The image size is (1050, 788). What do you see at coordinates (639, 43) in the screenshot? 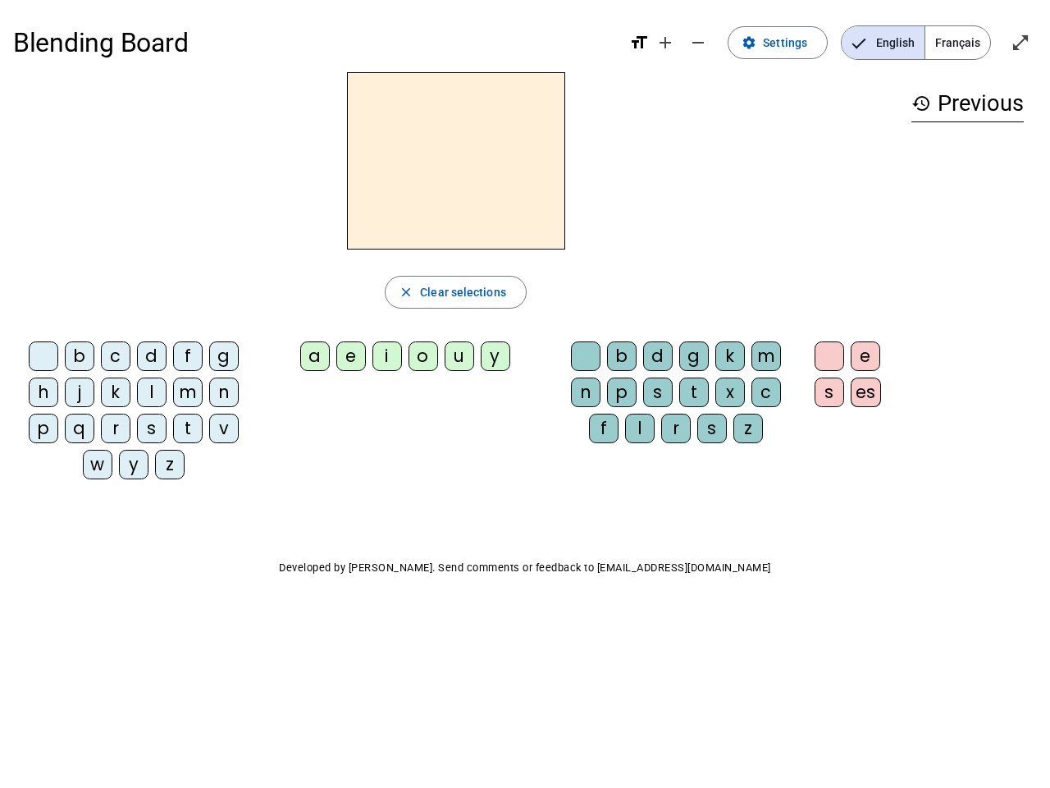
I see `mat-icon: format_size` at bounding box center [639, 43].